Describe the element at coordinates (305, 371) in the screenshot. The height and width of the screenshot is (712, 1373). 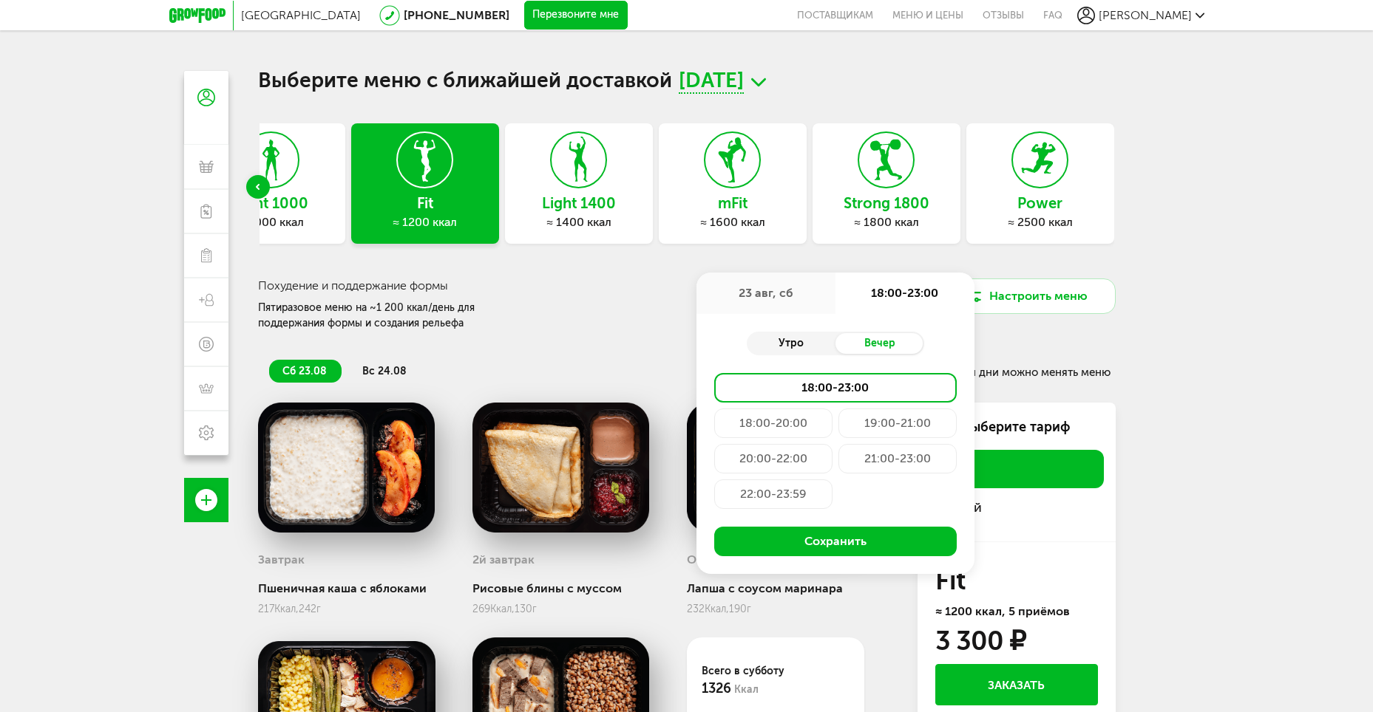
I see `span: сб 23.08` at that location.